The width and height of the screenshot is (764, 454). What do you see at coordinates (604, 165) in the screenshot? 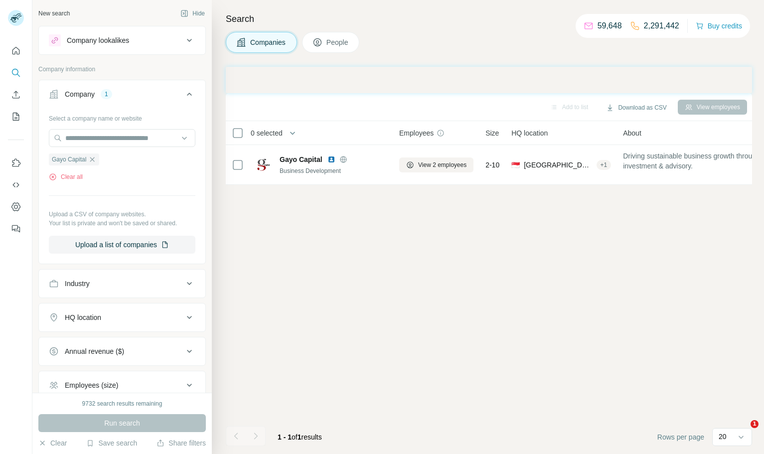
I see `div: + 1` at bounding box center [604, 165].